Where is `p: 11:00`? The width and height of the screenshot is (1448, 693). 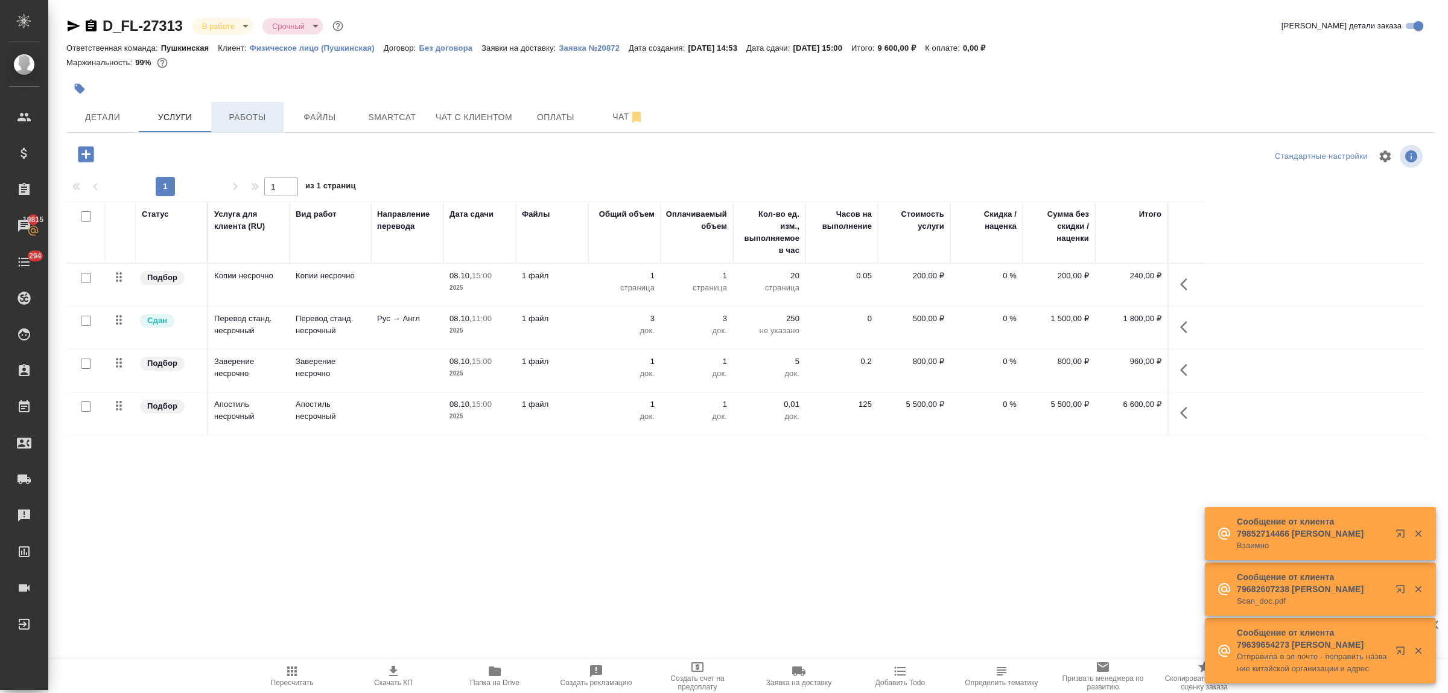 p: 11:00 is located at coordinates (482, 318).